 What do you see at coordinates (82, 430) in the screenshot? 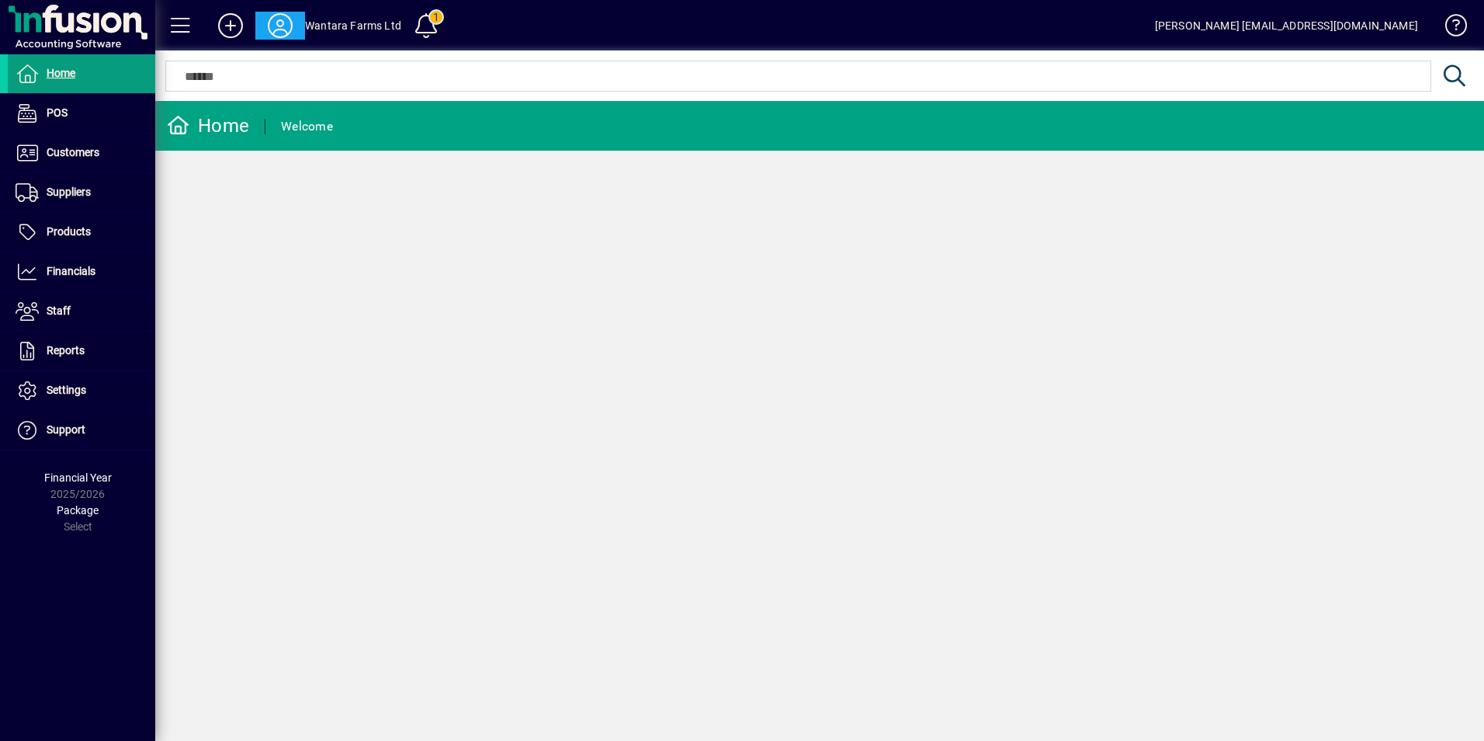
I see `a: Support` at bounding box center [82, 430].